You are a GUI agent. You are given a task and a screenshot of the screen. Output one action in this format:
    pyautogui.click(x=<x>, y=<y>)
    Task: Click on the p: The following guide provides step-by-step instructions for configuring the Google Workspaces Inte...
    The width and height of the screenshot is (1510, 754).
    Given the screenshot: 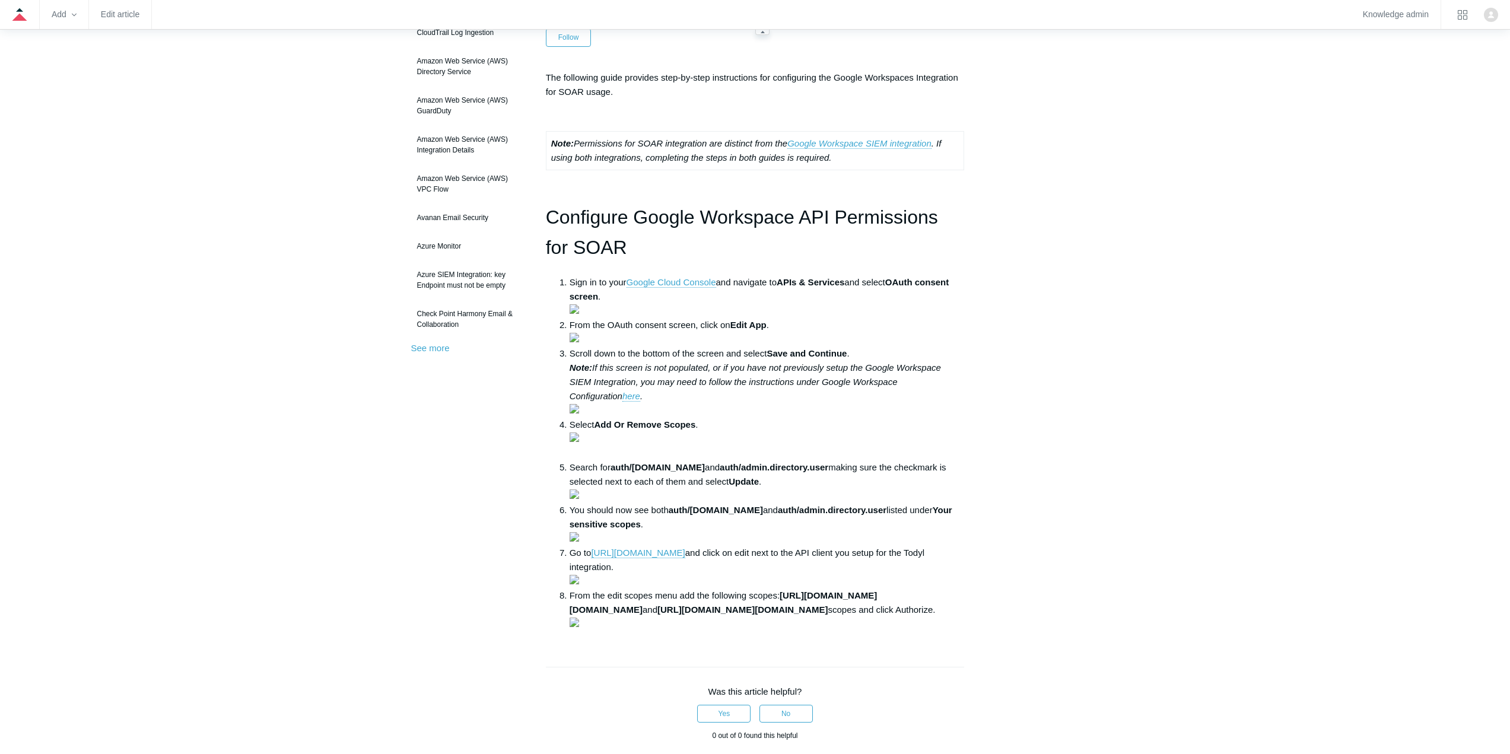 What is the action you would take?
    pyautogui.click(x=755, y=85)
    